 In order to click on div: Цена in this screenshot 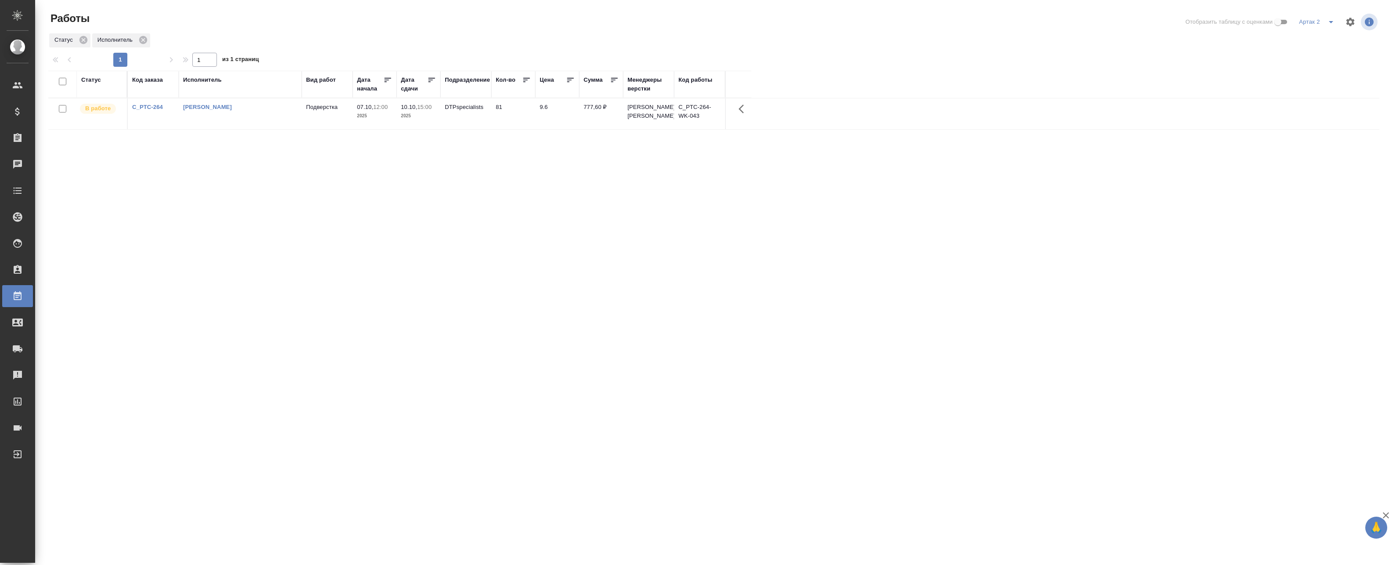, I will do `click(547, 80)`.